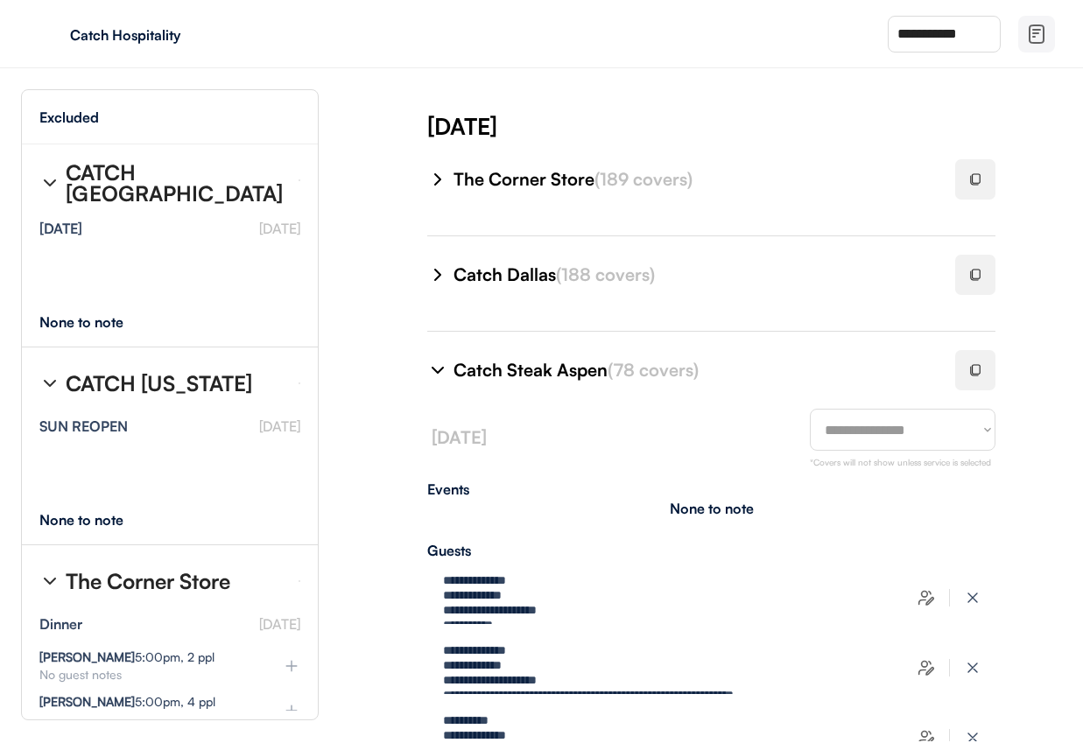 Image resolution: width=1083 pixels, height=750 pixels. What do you see at coordinates (711, 550) in the screenshot?
I see `div: Guests` at bounding box center [711, 550].